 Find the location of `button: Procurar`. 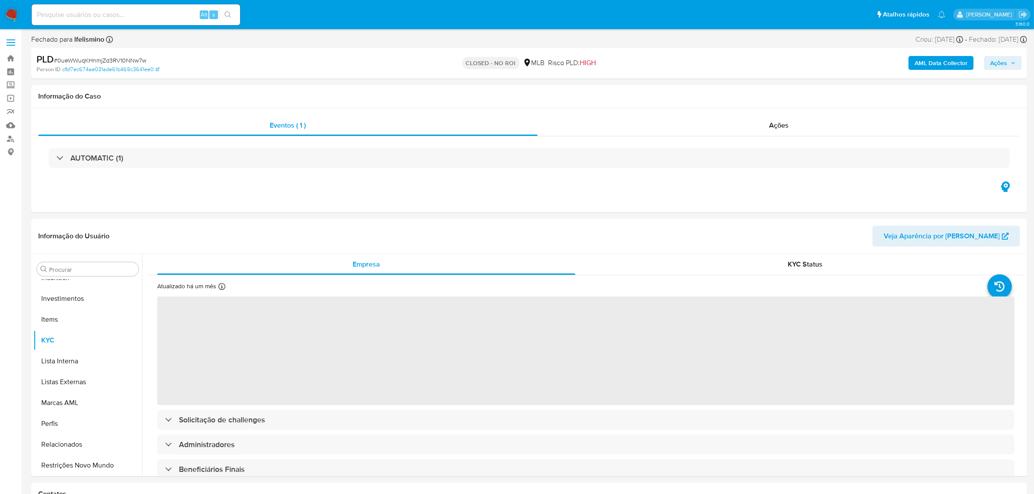

button: Procurar is located at coordinates (44, 269).